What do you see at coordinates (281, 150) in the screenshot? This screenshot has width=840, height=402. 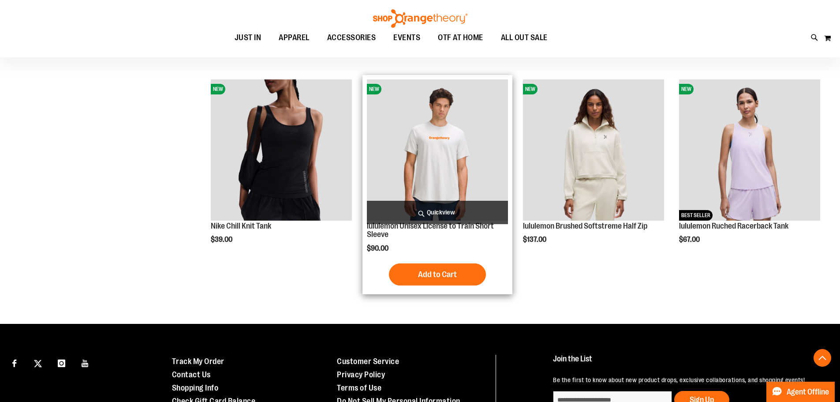 I see `a: Nike Chill Knit TankNEW` at bounding box center [281, 150].